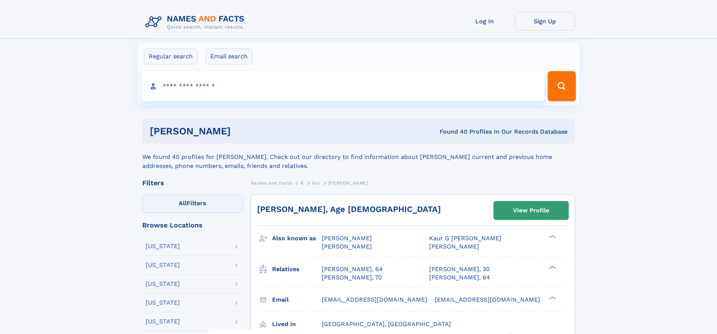 Image resolution: width=717 pixels, height=334 pixels. Describe the element at coordinates (451, 132) in the screenshot. I see `div: Found 40 Profiles In Our Records Database` at that location.